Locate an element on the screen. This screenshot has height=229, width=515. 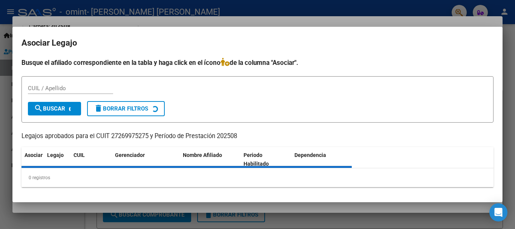
span: Borrar Filtros is located at coordinates (121, 109).